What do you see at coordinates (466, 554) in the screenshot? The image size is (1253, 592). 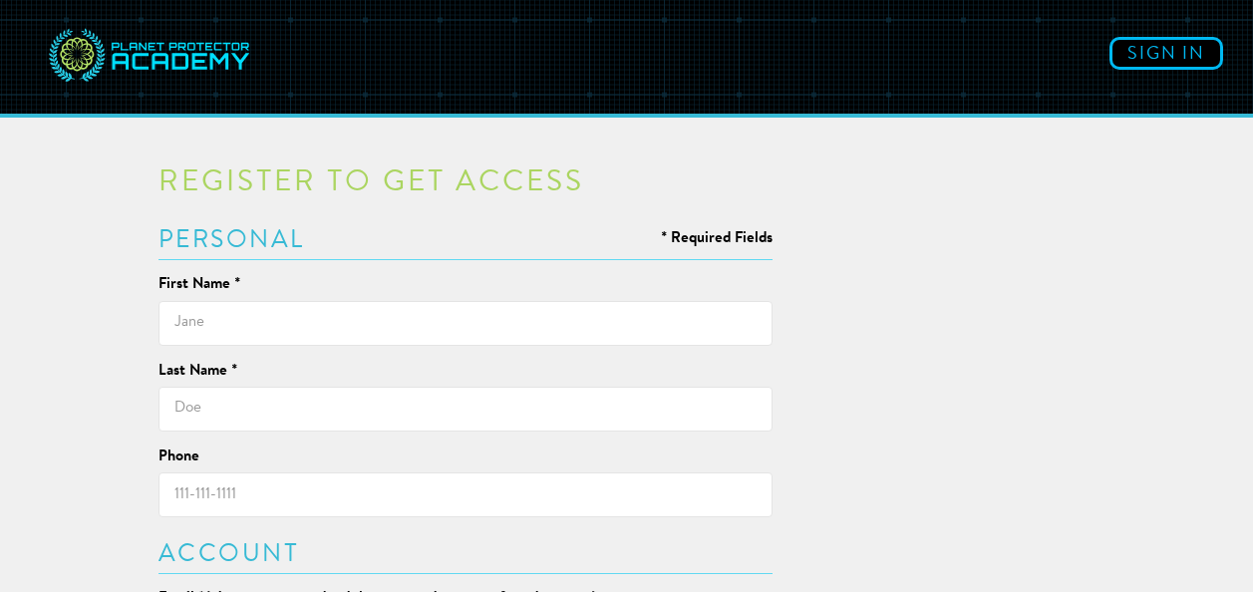 I see `h3: Account` at bounding box center [466, 554].